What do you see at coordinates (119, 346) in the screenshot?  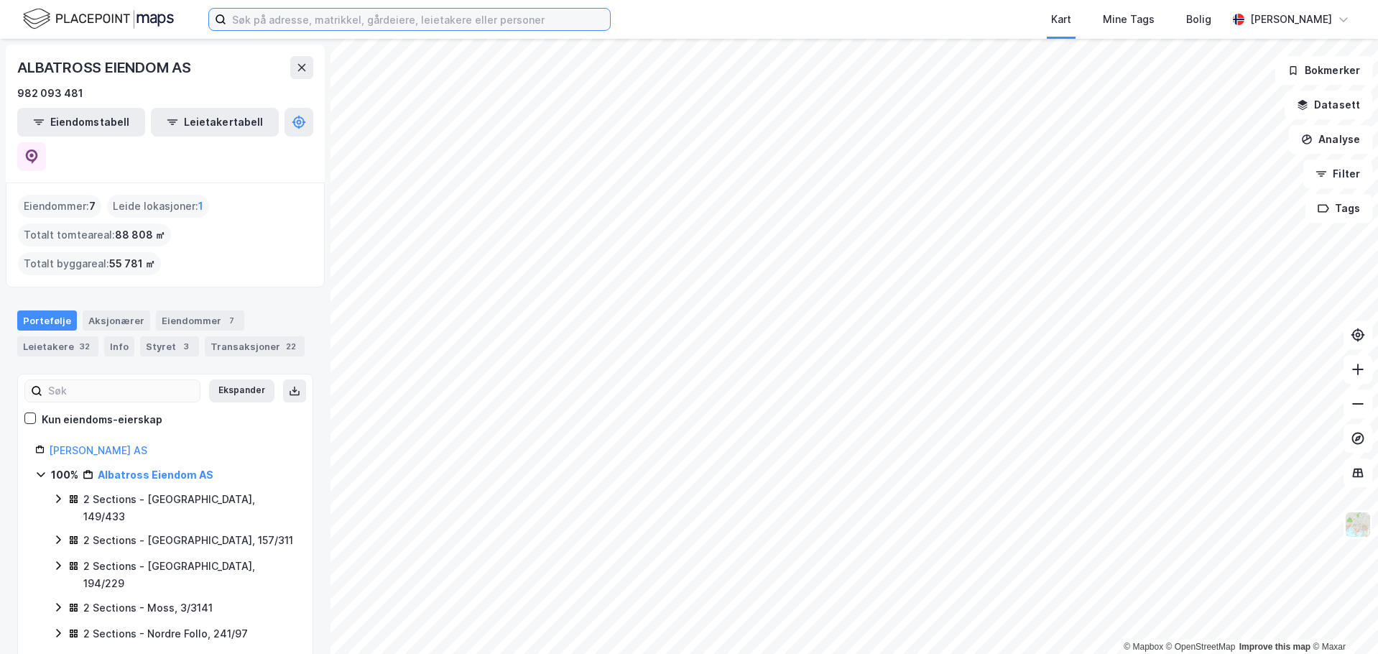 I see `div: Info` at bounding box center [119, 346].